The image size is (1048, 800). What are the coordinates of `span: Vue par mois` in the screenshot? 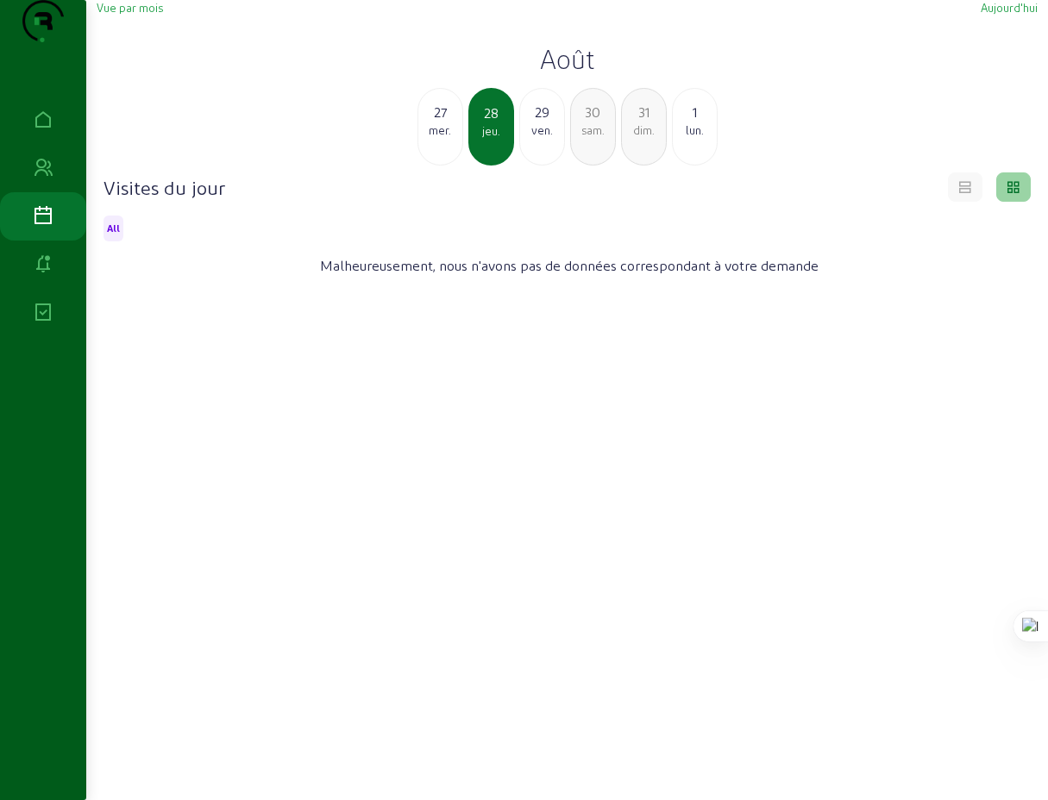 It's located at (129, 7).